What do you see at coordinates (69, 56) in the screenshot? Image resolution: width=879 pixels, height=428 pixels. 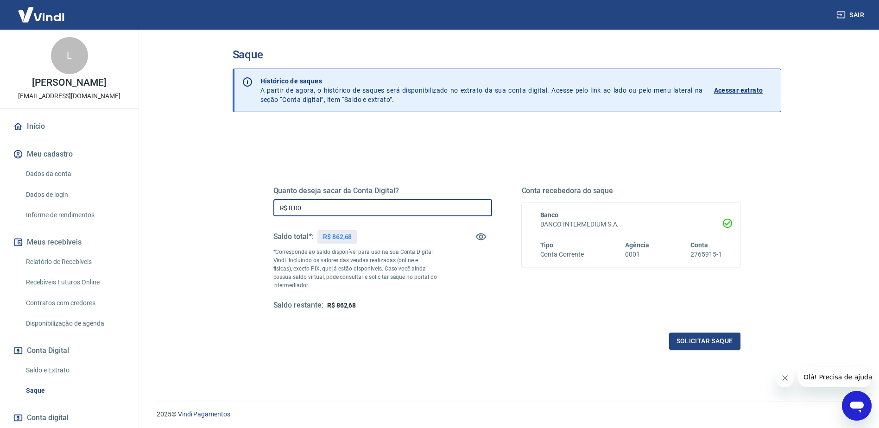 I see `div: L` at bounding box center [69, 56].